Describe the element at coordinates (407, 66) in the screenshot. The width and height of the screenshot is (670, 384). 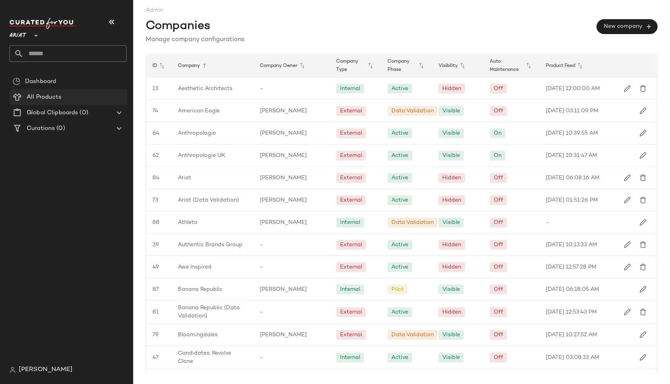
I see `div: Company Phase` at that location.